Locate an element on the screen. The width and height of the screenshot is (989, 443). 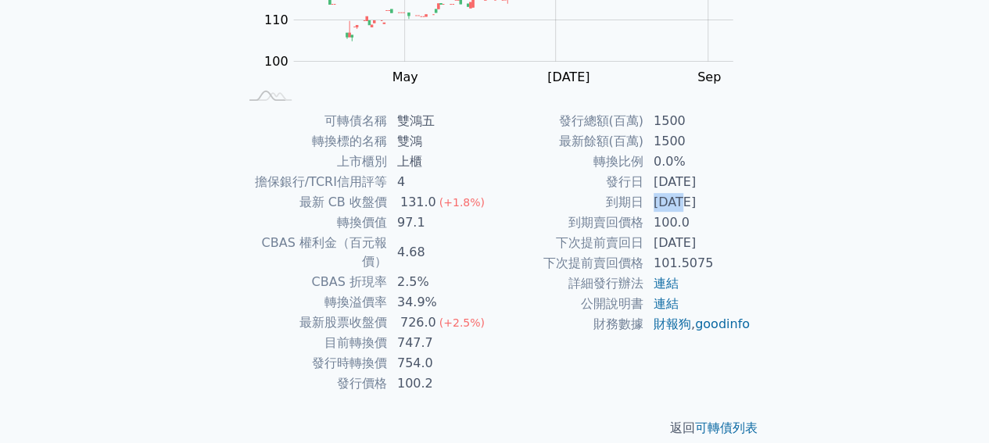
a: 可轉債列表 is located at coordinates (726, 428).